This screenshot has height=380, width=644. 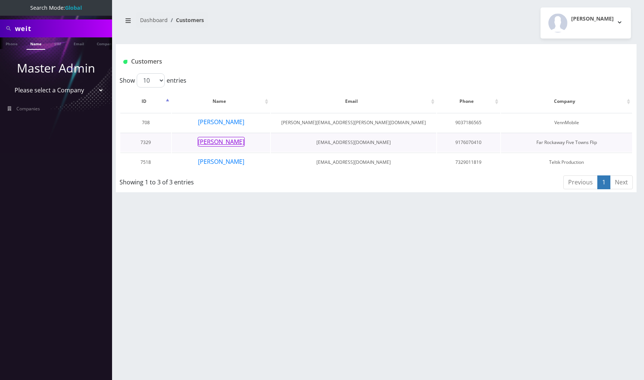 What do you see at coordinates (153, 80) in the screenshot?
I see `label: Show entries` at bounding box center [153, 80].